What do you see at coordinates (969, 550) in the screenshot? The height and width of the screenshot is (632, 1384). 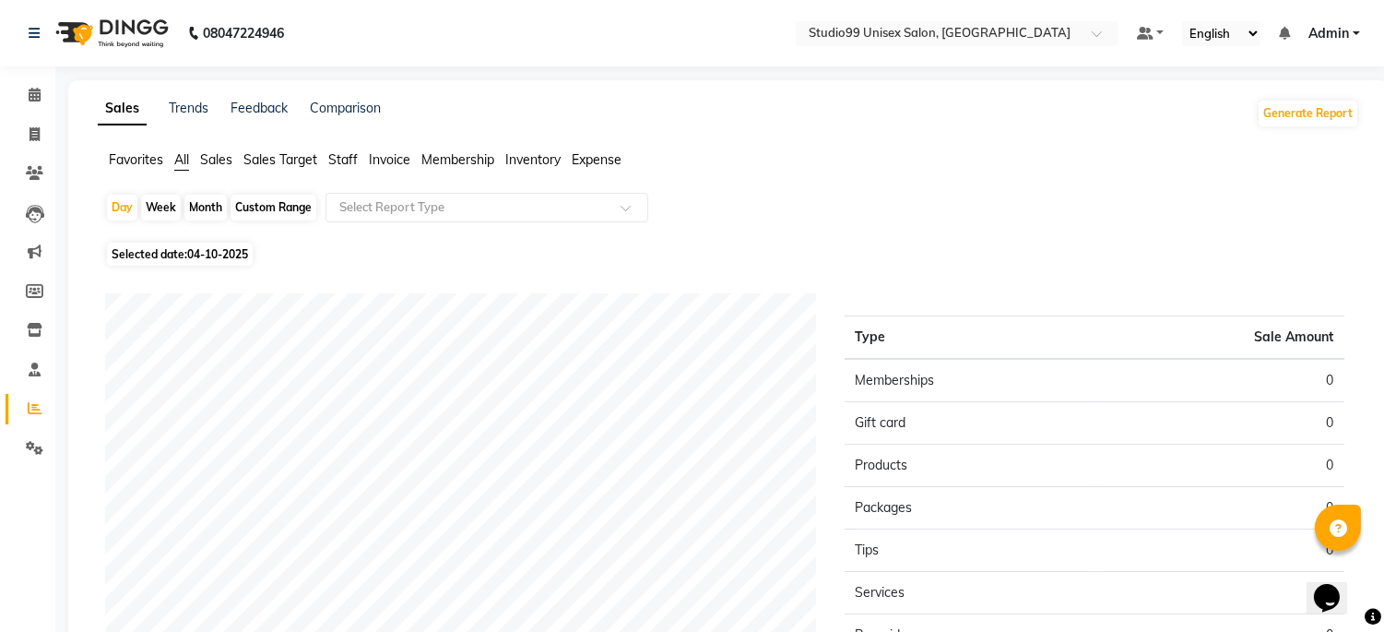 I see `td: Tips` at bounding box center [969, 550].